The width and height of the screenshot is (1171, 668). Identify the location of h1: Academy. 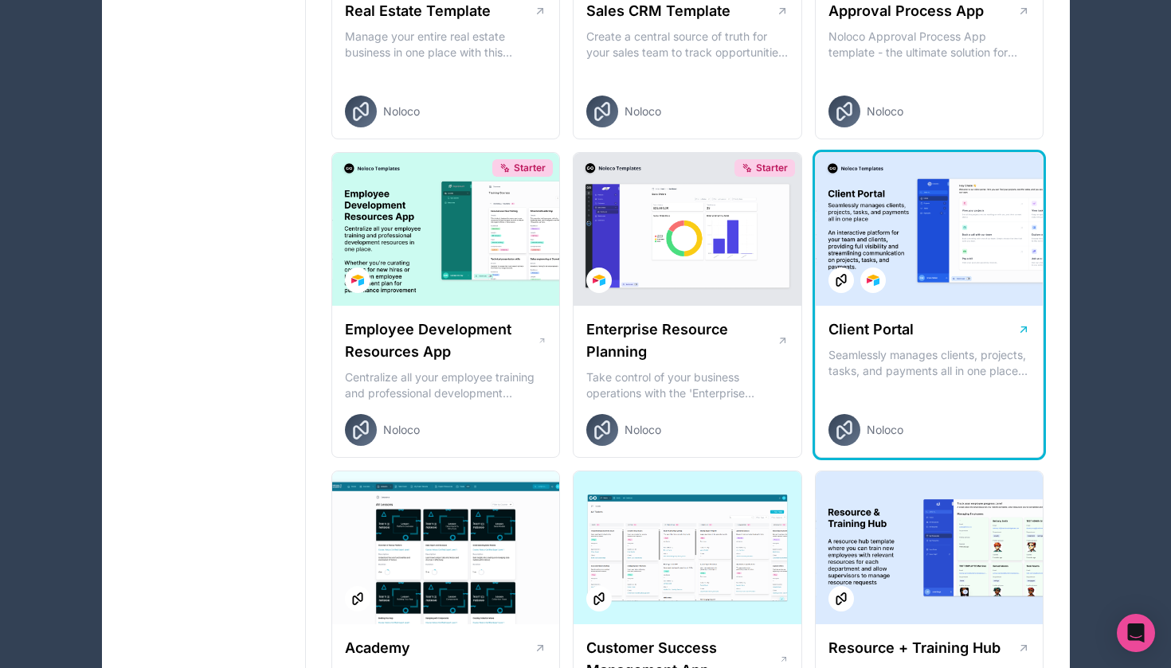
(378, 649).